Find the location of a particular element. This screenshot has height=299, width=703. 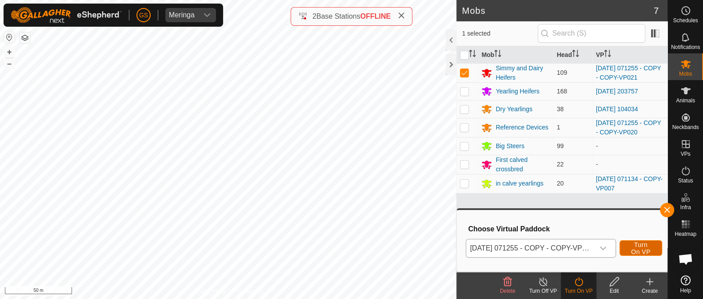

span: 20 is located at coordinates (560, 183).